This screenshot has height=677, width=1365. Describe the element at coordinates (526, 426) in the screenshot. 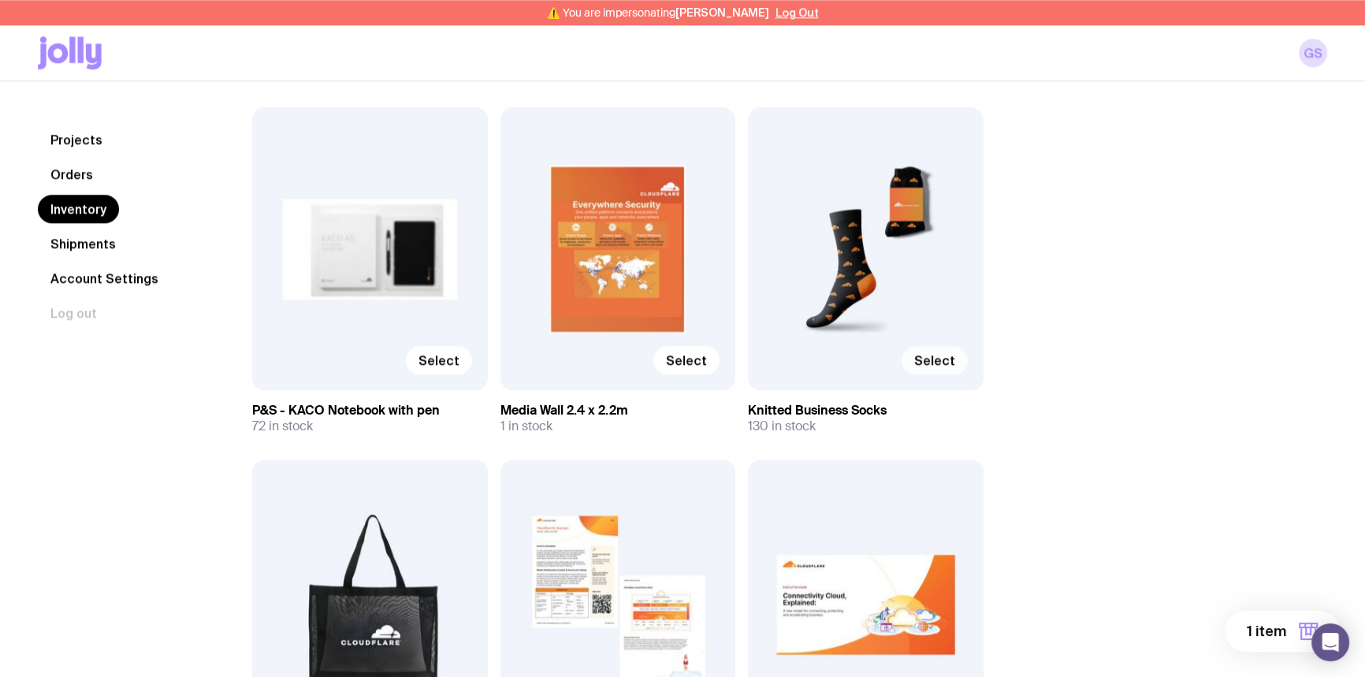

I see `span: 1 in stock` at that location.